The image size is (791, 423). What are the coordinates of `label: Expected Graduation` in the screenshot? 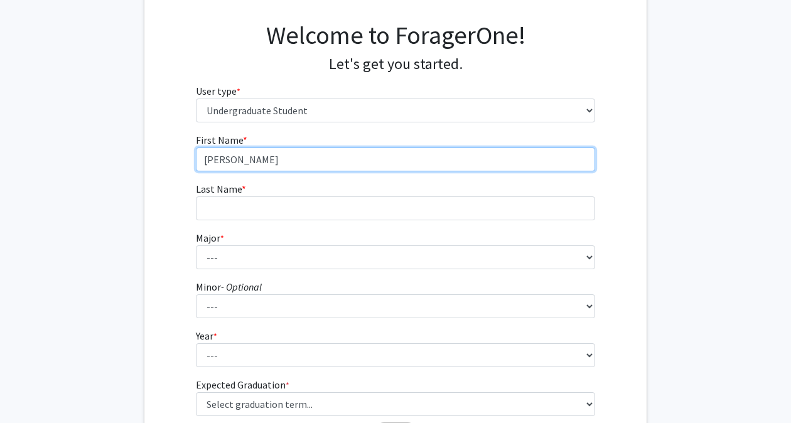 It's located at (242, 385).